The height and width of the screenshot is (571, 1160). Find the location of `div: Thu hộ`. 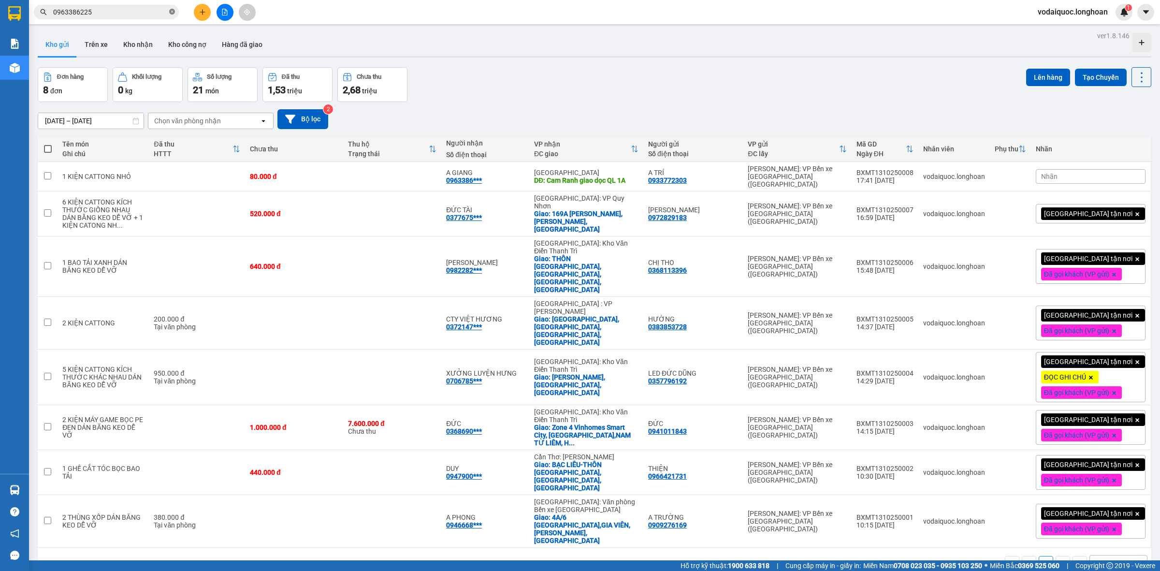

div: Thu hộ is located at coordinates (388, 144).